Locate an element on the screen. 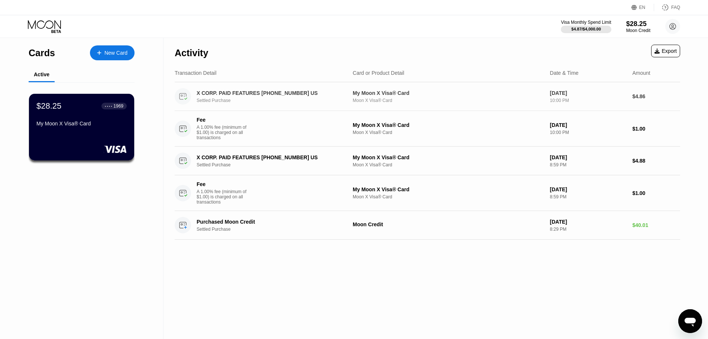  div: Activity is located at coordinates (191, 53).